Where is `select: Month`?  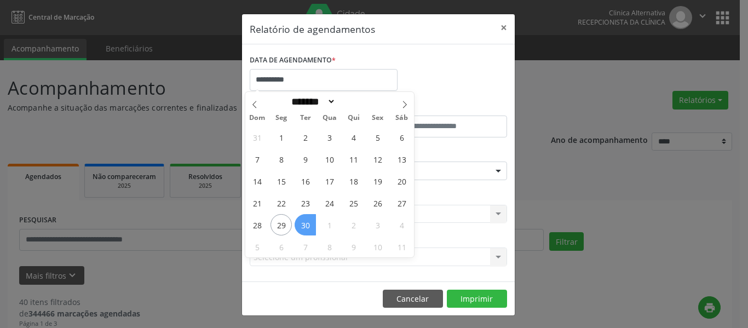 select: Month is located at coordinates (311, 101).